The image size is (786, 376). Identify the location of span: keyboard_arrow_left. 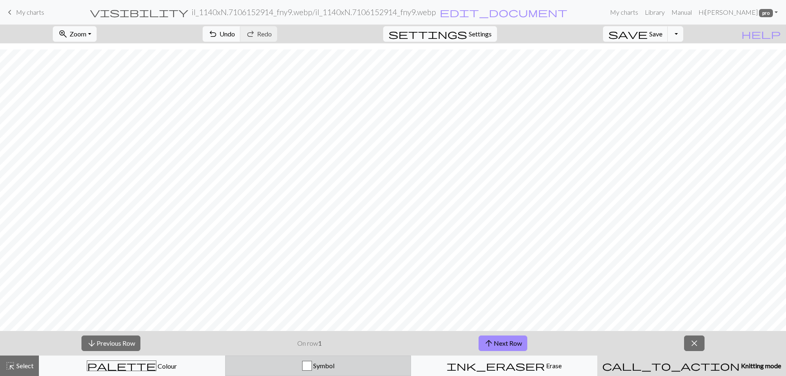
(10, 12).